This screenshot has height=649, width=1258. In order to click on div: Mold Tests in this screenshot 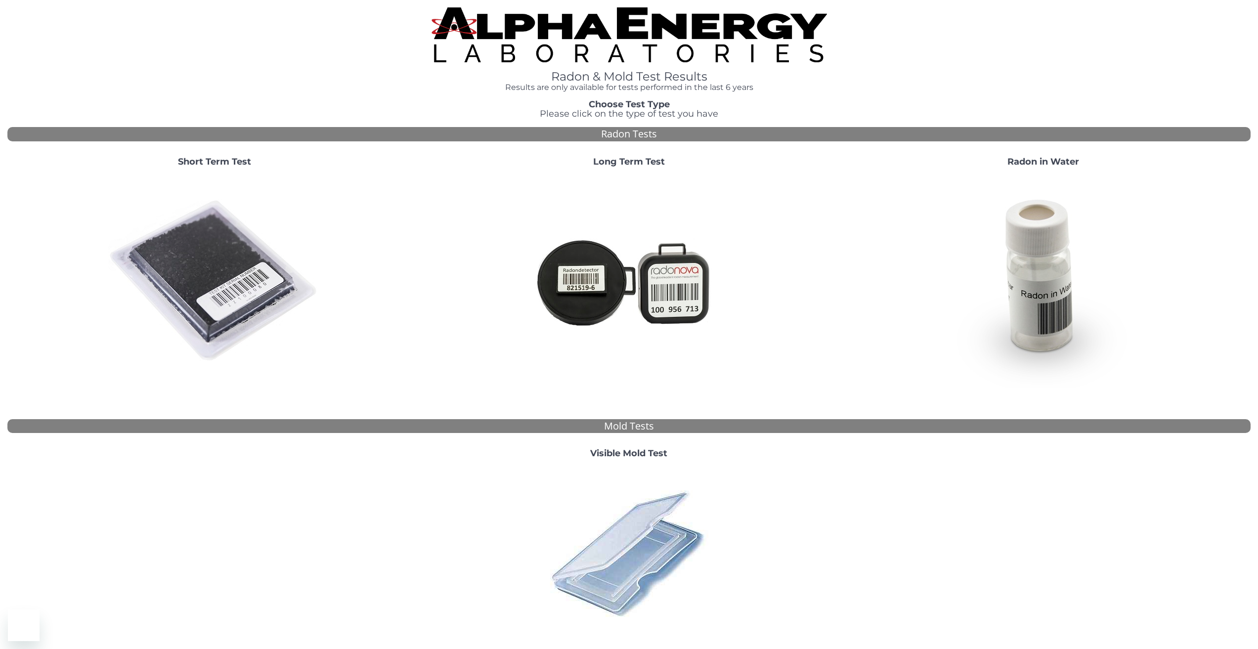, I will do `click(629, 426)`.